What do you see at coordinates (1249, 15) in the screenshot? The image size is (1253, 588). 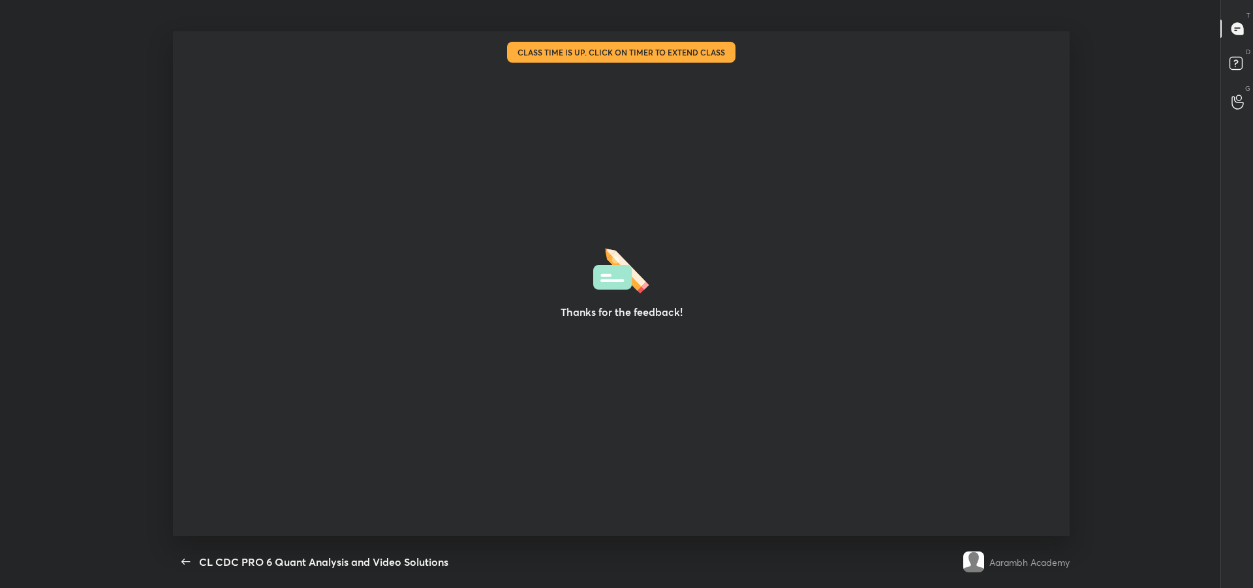 I see `p: T` at bounding box center [1249, 15].